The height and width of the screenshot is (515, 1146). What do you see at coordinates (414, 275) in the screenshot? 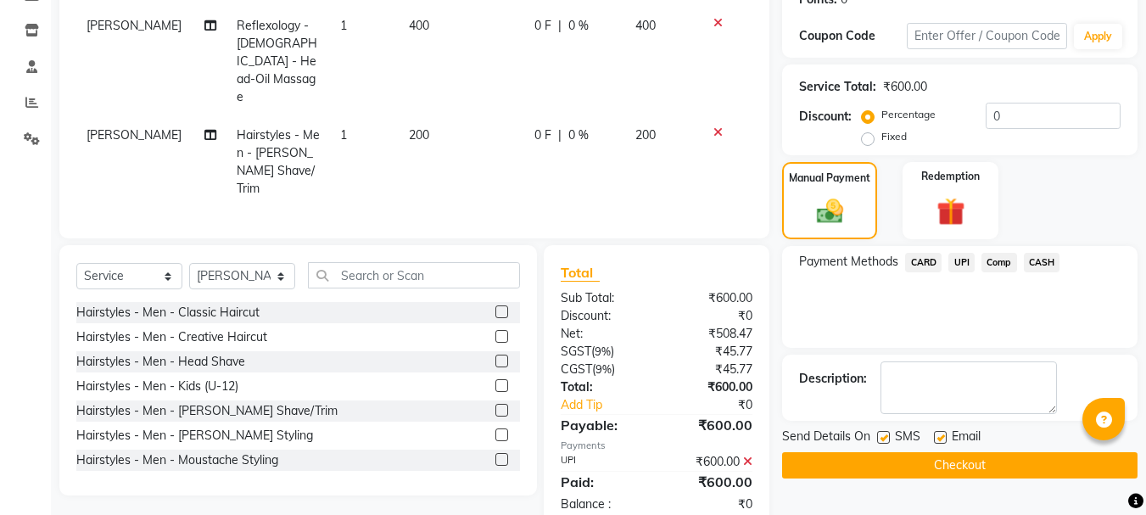
I see `input: Search or Scan` at bounding box center [414, 275].